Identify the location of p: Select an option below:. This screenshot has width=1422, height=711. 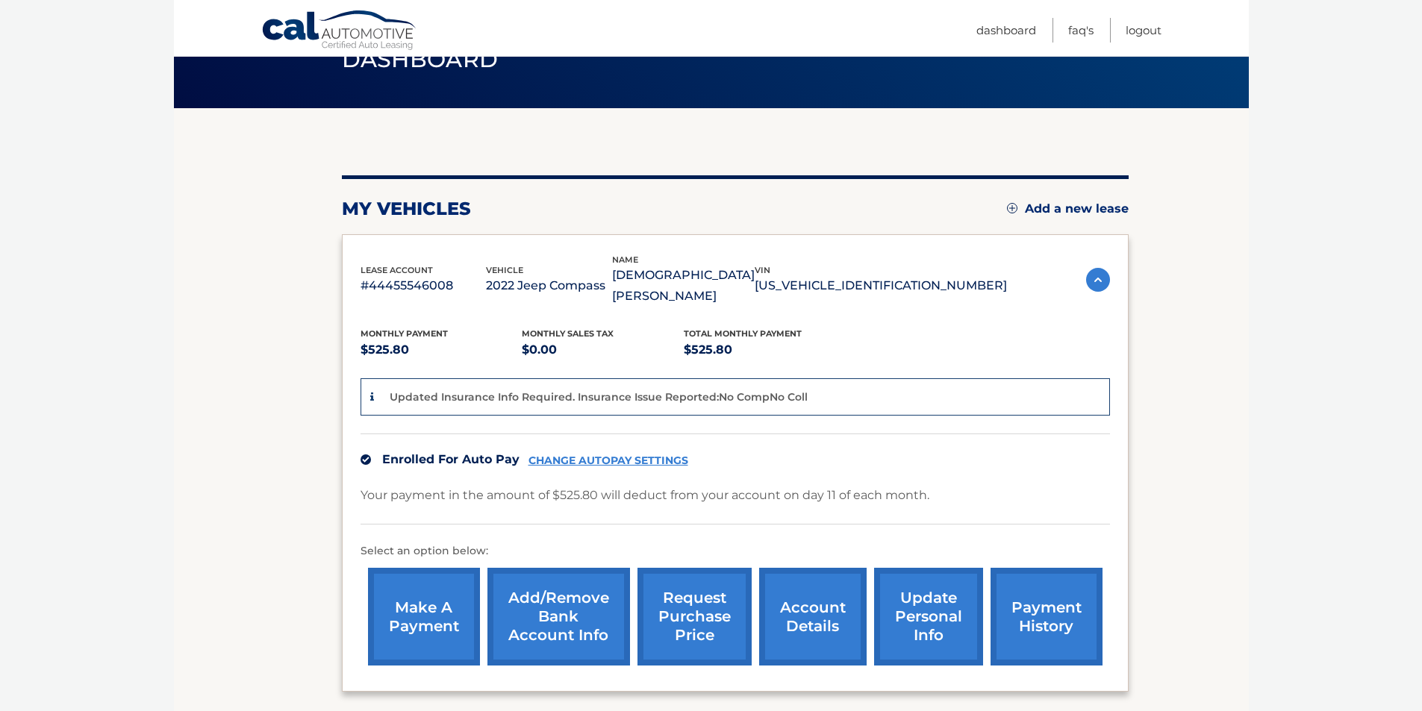
(735, 552).